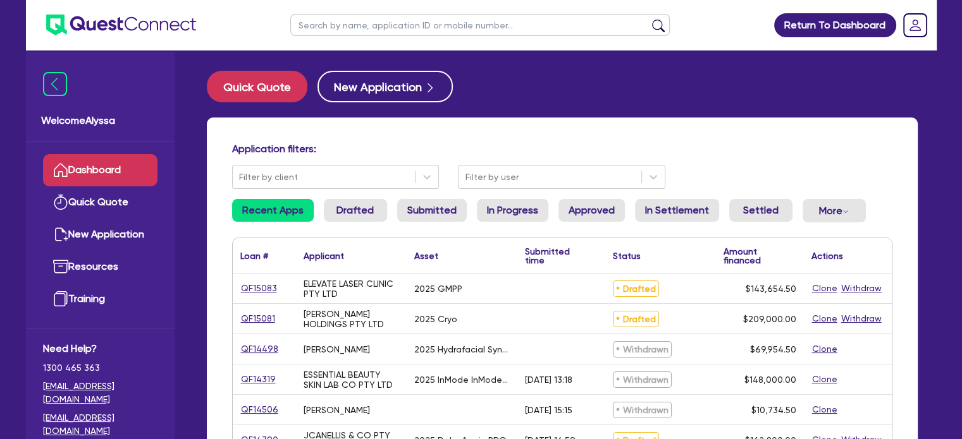 The width and height of the screenshot is (962, 439). Describe the element at coordinates (272, 211) in the screenshot. I see `a: Recent Apps` at that location.